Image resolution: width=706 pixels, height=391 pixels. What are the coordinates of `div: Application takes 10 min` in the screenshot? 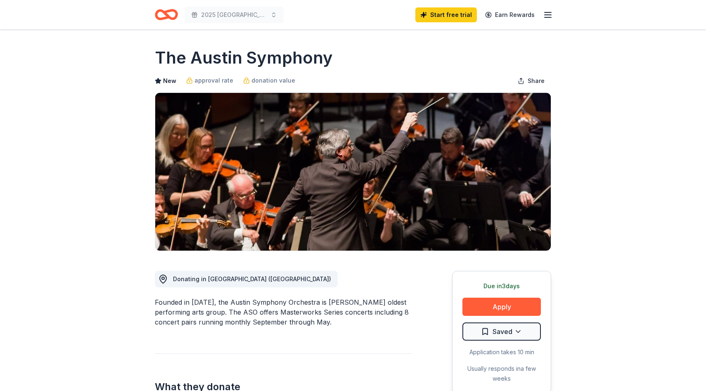 It's located at (502, 352).